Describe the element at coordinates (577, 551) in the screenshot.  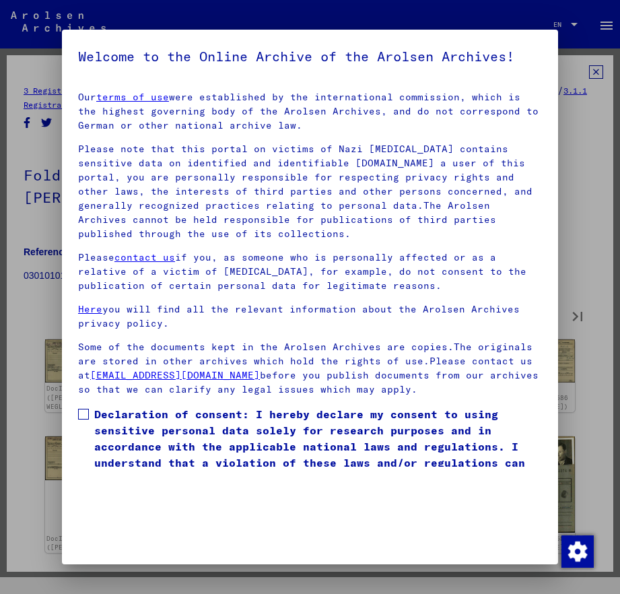
I see `div: Change consent` at that location.